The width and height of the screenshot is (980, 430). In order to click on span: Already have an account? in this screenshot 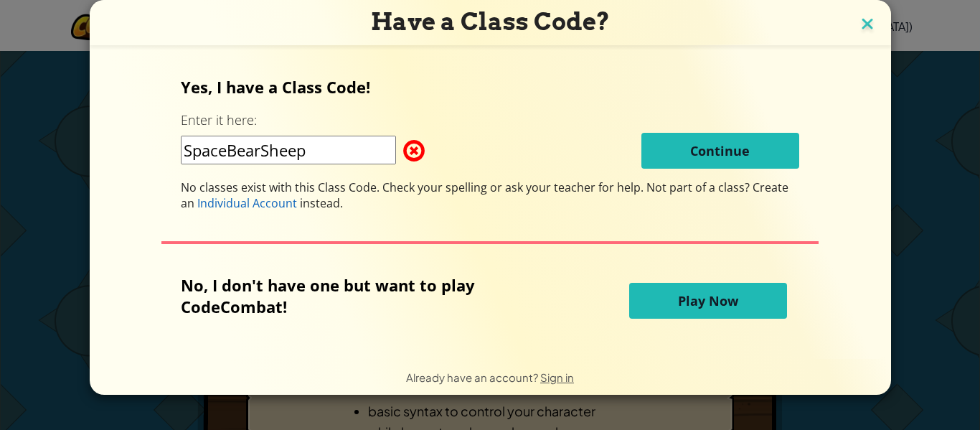, I will do `click(473, 377)`.